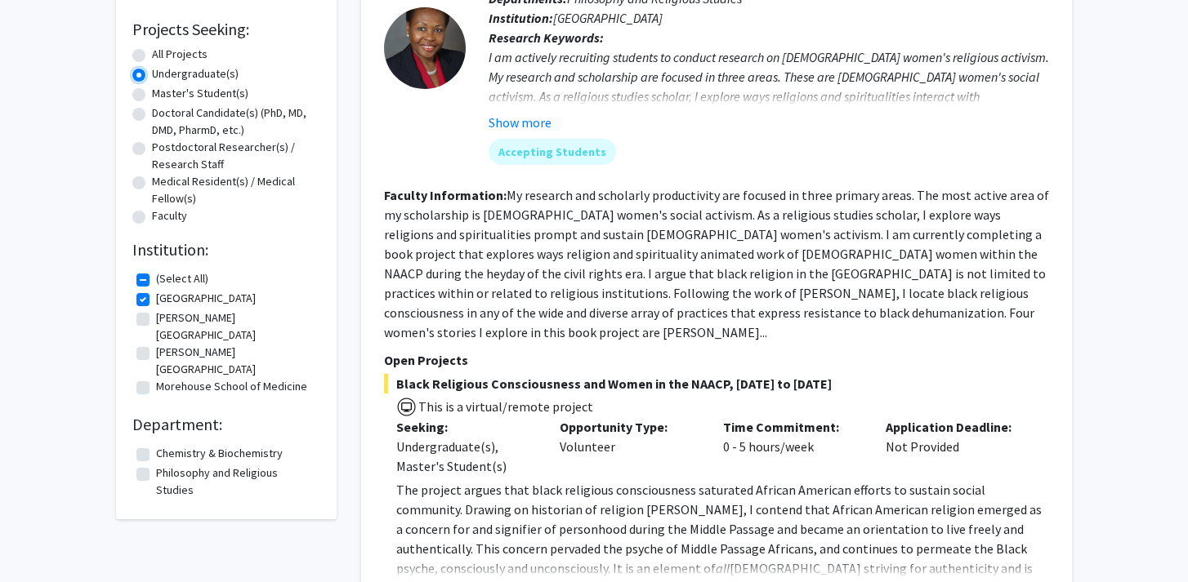 The image size is (1188, 582). I want to click on p: Open Projects, so click(716, 360).